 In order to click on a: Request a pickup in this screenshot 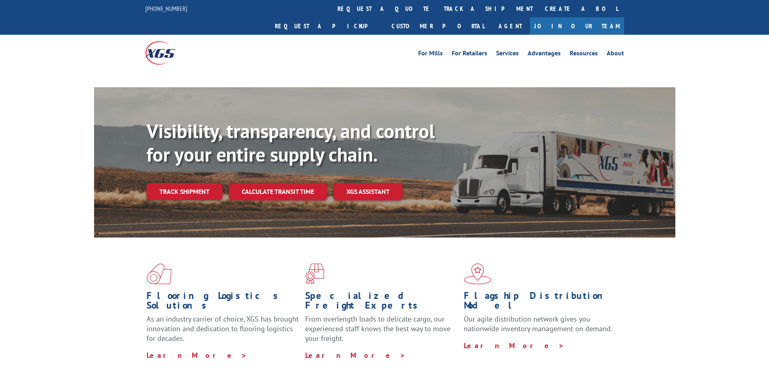, I will do `click(327, 26)`.